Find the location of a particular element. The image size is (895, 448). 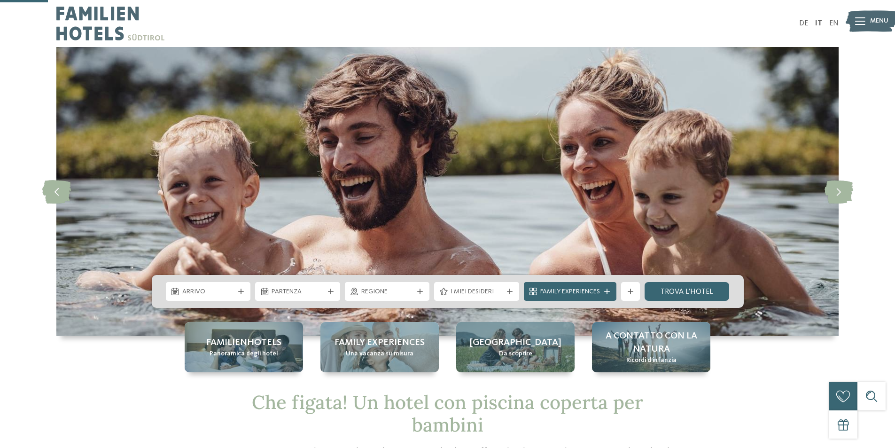

span: A contatto con la natura is located at coordinates (651, 342).